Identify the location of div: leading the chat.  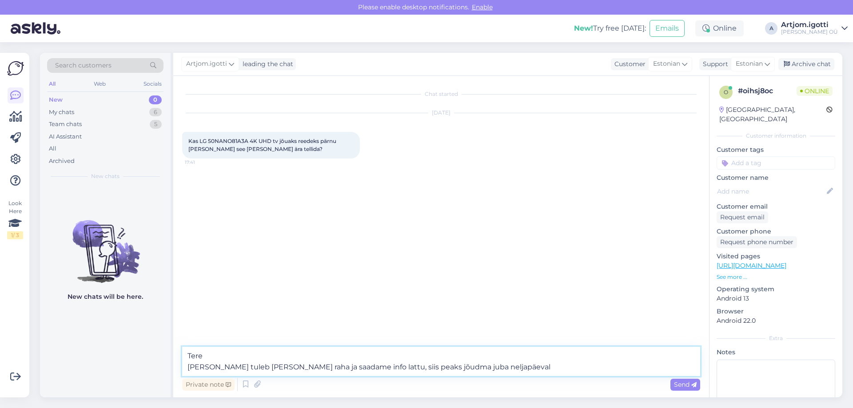
(266, 64).